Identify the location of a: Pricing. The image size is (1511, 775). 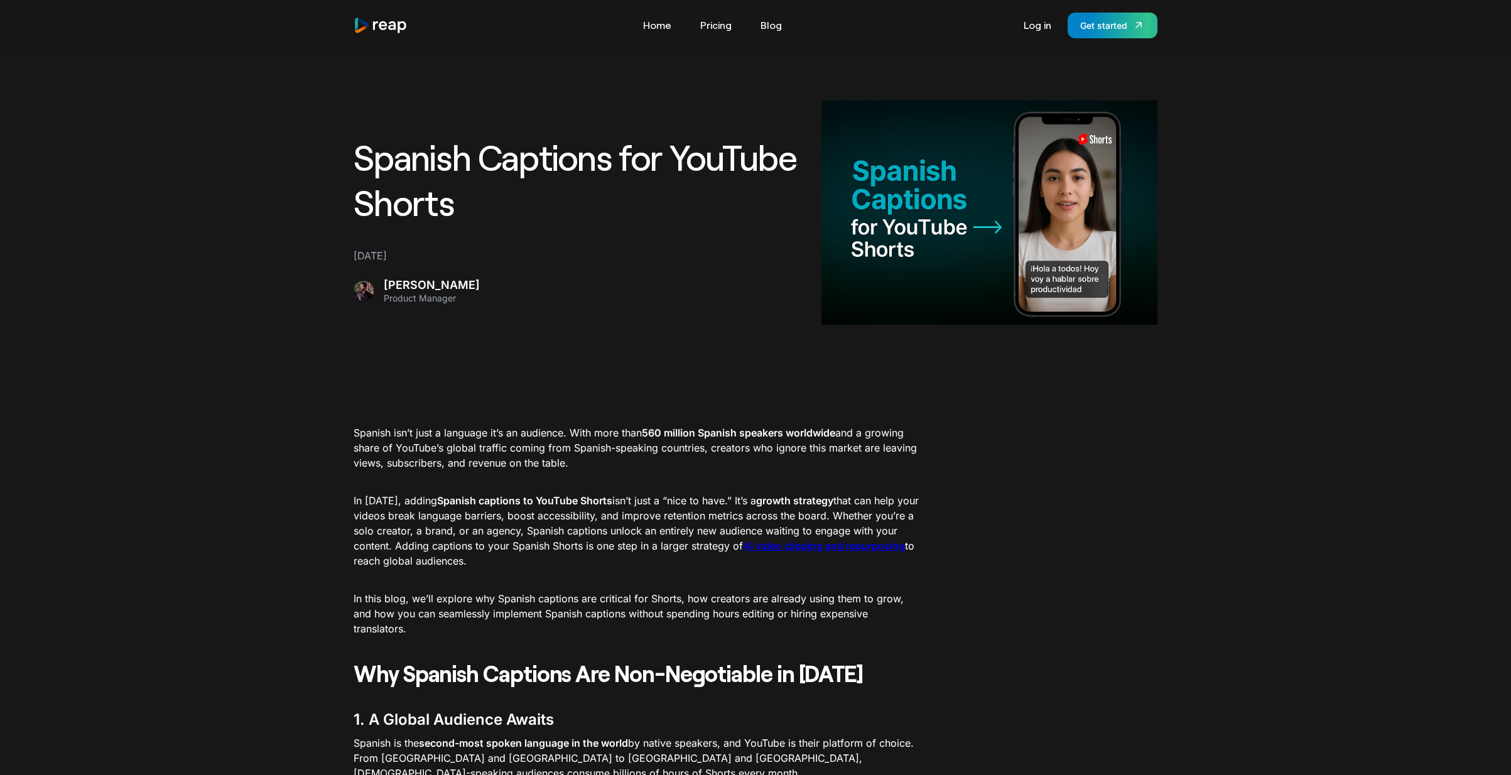
(716, 25).